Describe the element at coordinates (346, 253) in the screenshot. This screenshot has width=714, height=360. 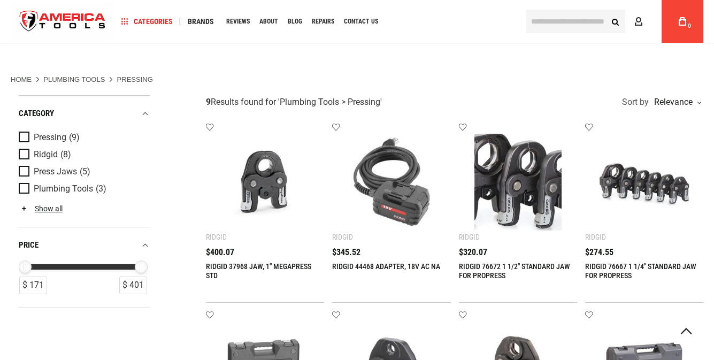
I see `span: $345.52` at that location.